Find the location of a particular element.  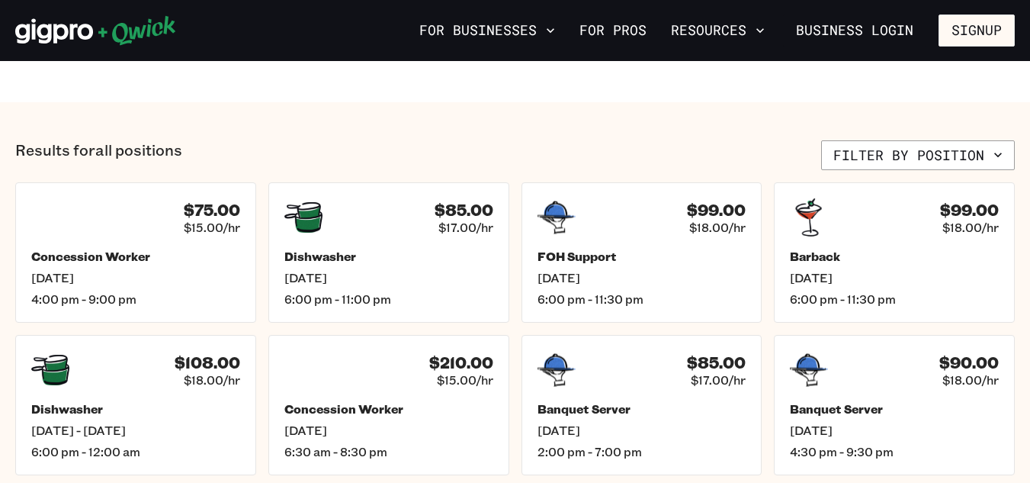

span: 6:30 am - 8:30 pm is located at coordinates (389, 452).